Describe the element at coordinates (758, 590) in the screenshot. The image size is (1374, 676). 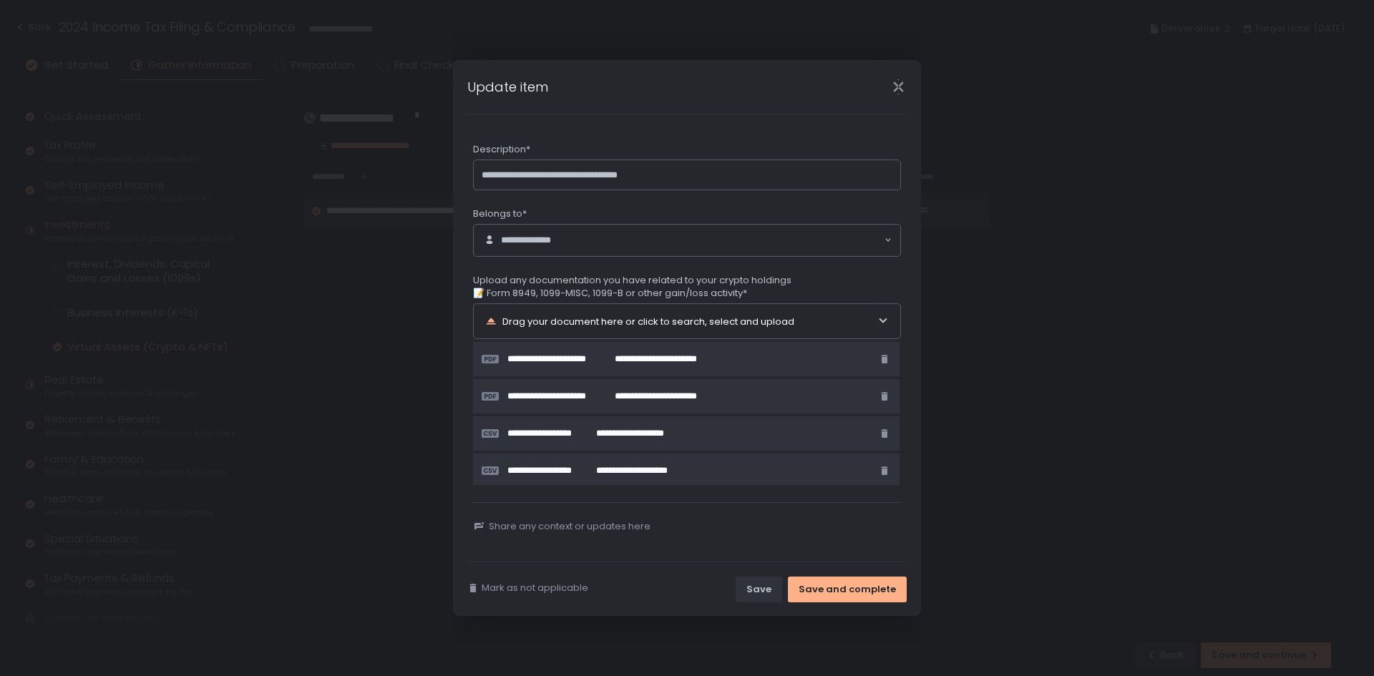
I see `button: Save` at that location.